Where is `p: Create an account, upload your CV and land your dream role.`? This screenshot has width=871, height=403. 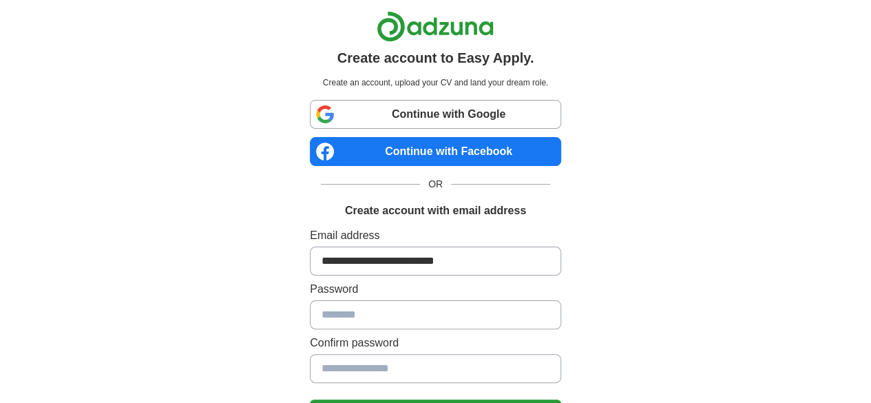
p: Create an account, upload your CV and land your dream role. is located at coordinates (435, 83).